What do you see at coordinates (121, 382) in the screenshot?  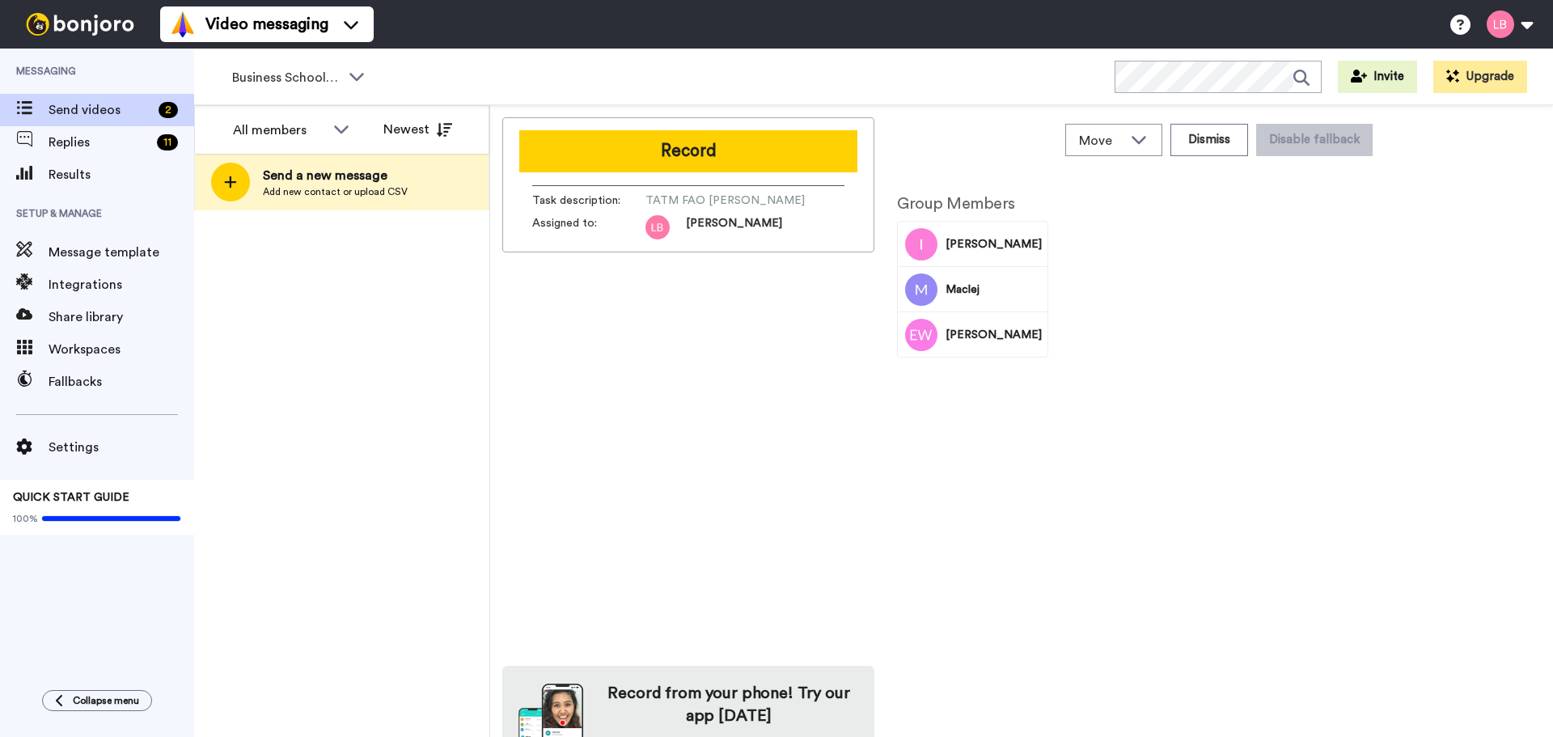 I see `span: Fallbacks` at bounding box center [121, 382].